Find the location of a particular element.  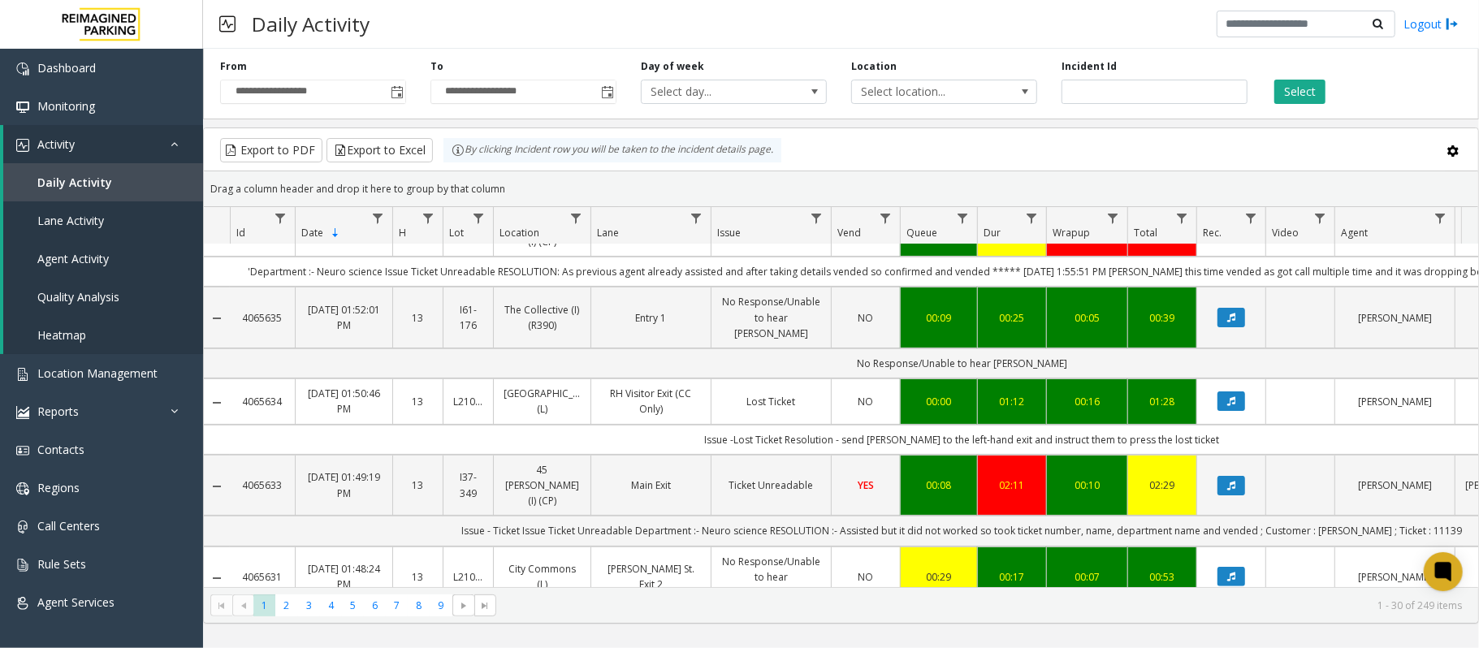

a: H Filter Menu is located at coordinates (428, 218).